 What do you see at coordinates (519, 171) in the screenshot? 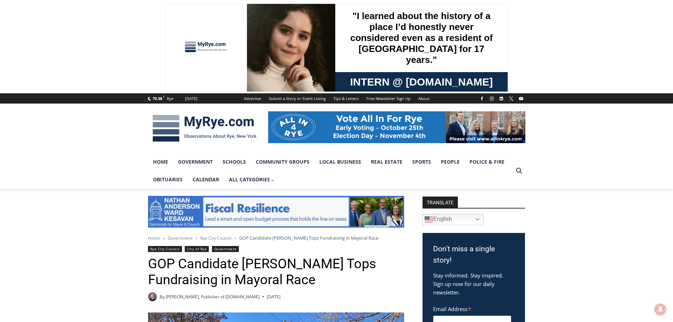
I see `button: View Search Form` at bounding box center [519, 171].